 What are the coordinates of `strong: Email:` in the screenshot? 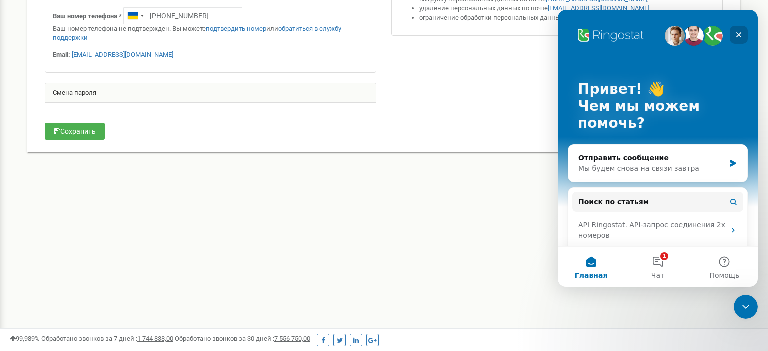 It's located at (61, 54).